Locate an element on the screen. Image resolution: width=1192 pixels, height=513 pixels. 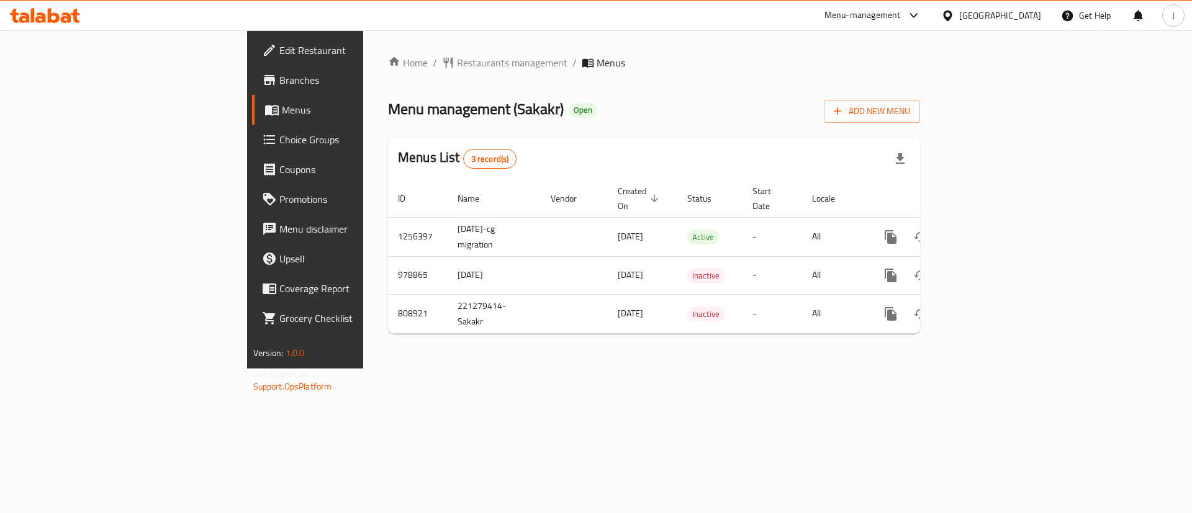
a: Restaurants management is located at coordinates (505, 63).